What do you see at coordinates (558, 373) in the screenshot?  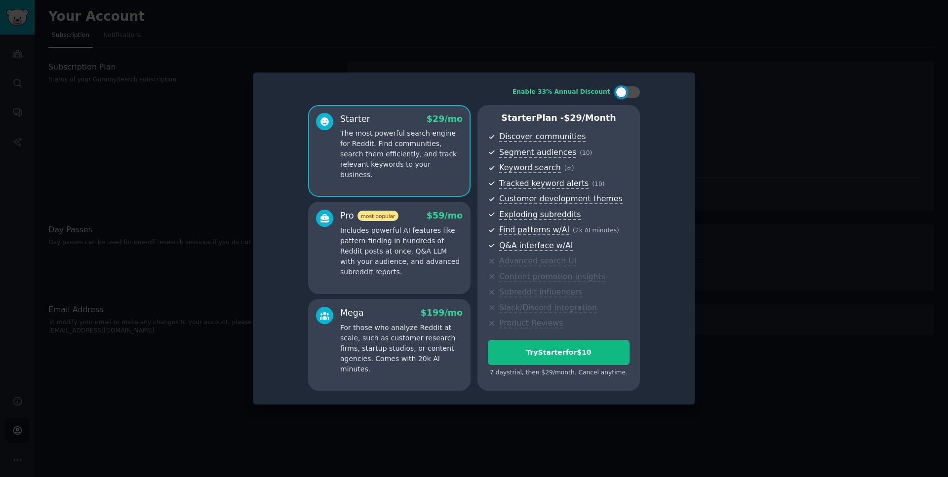 I see `div: 7 days trial, then $ 29 /month . Cancel anytime.` at bounding box center [558, 373].